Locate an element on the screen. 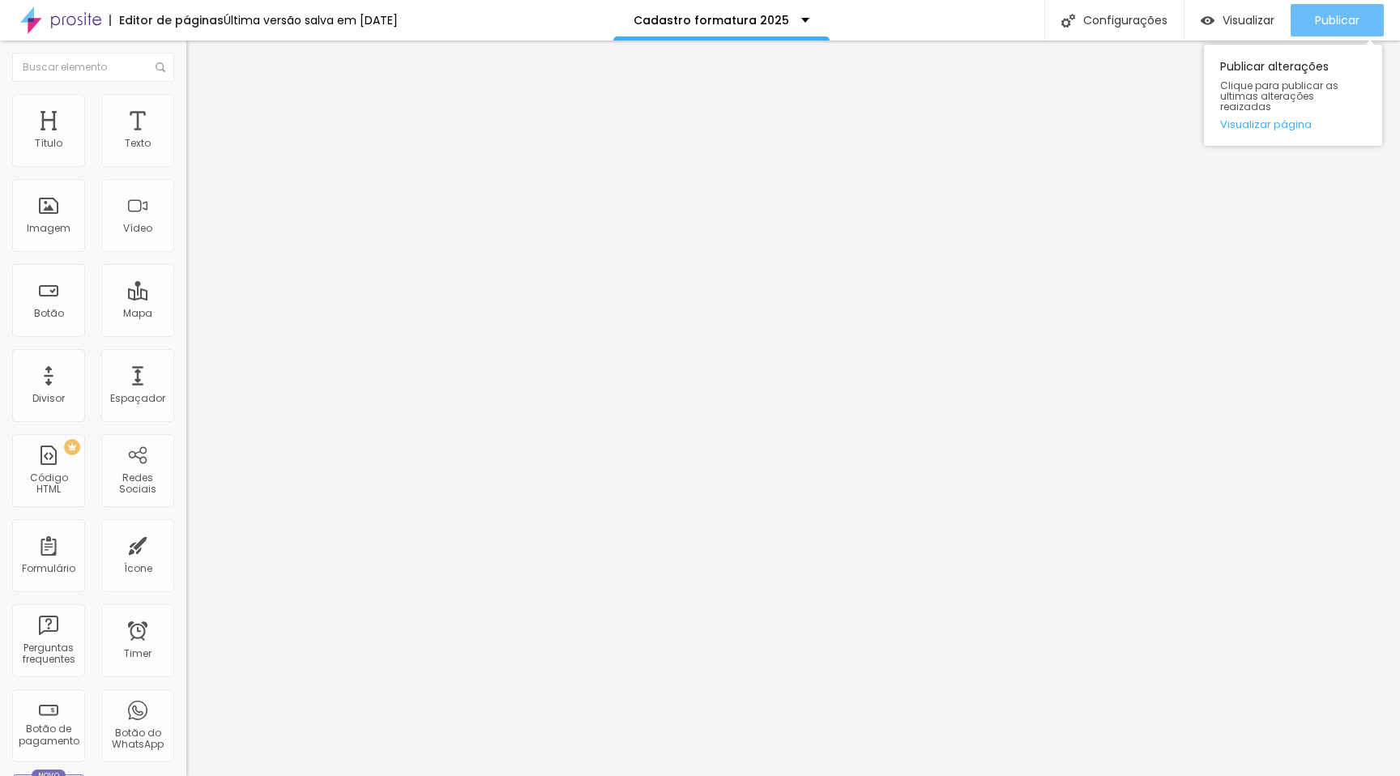 The height and width of the screenshot is (776, 1400). span: Visualizar is located at coordinates (1249, 20).